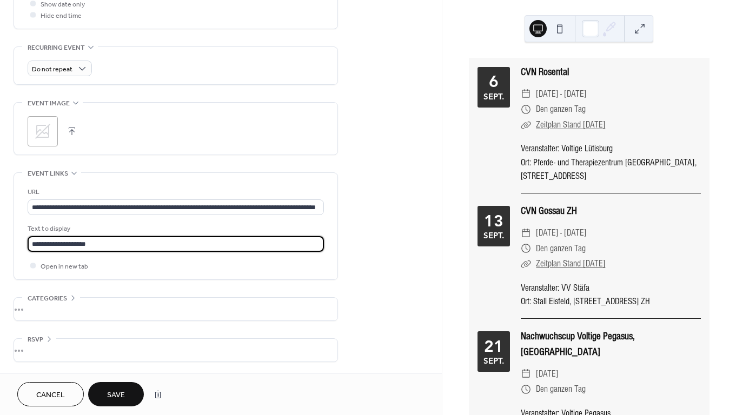 This screenshot has height=415, width=736. I want to click on div: URL, so click(175, 192).